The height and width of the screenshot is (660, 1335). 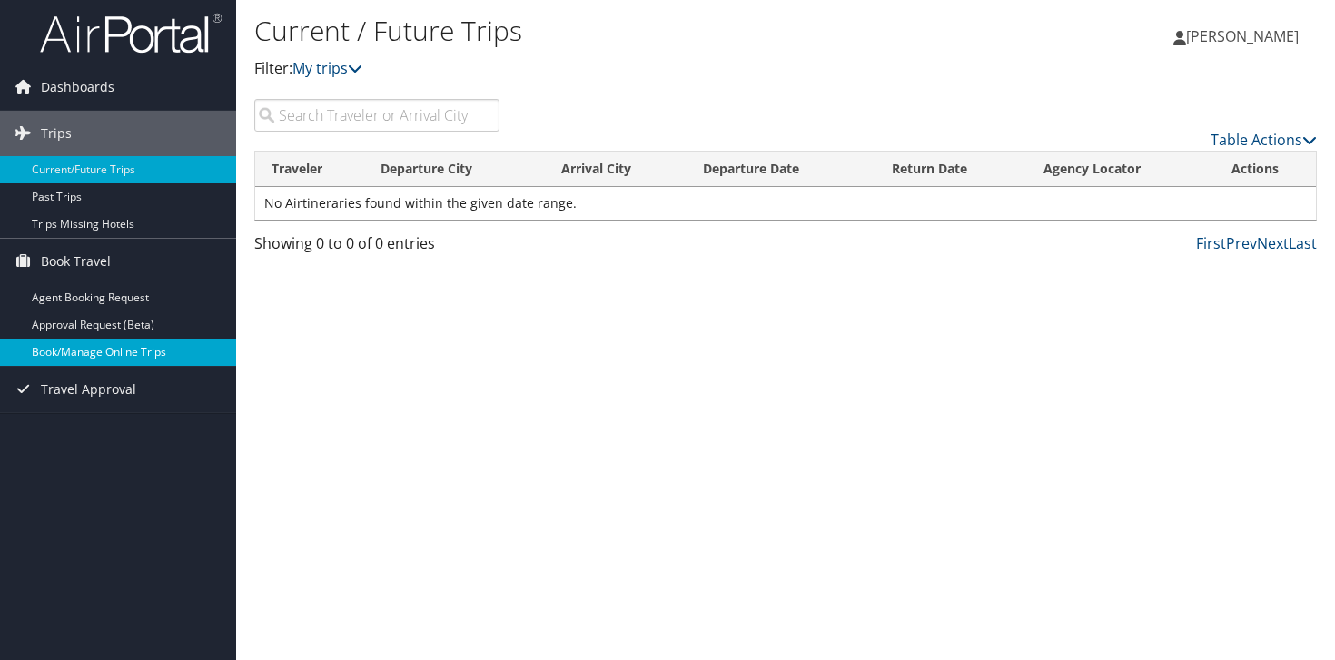 I want to click on span: Trips, so click(x=56, y=134).